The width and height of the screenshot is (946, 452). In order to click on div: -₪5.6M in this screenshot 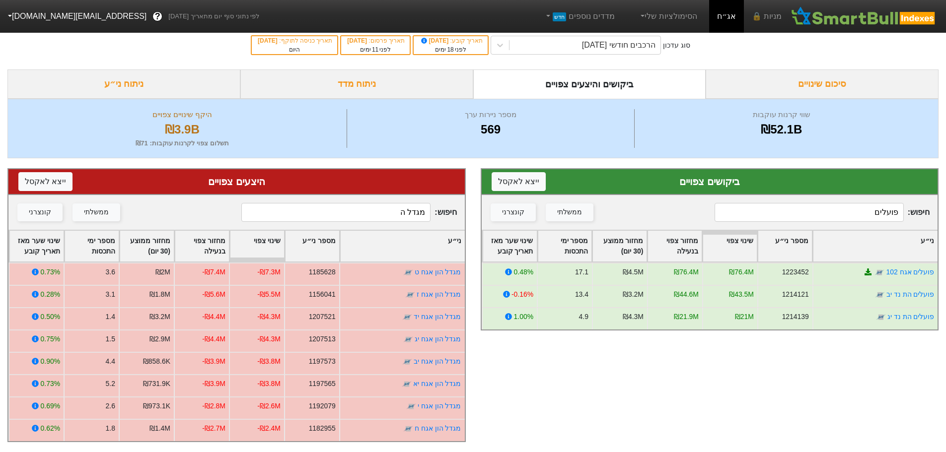, I will do `click(213, 294)`.